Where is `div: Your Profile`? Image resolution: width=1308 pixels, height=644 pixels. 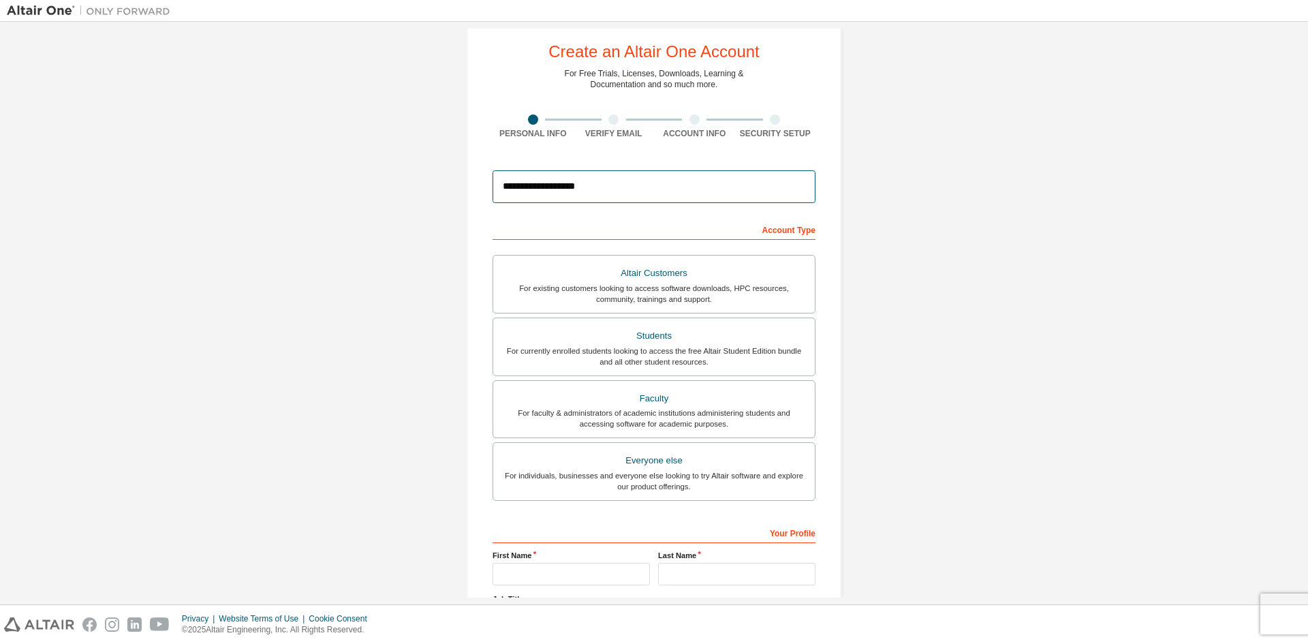 div: Your Profile is located at coordinates (654, 532).